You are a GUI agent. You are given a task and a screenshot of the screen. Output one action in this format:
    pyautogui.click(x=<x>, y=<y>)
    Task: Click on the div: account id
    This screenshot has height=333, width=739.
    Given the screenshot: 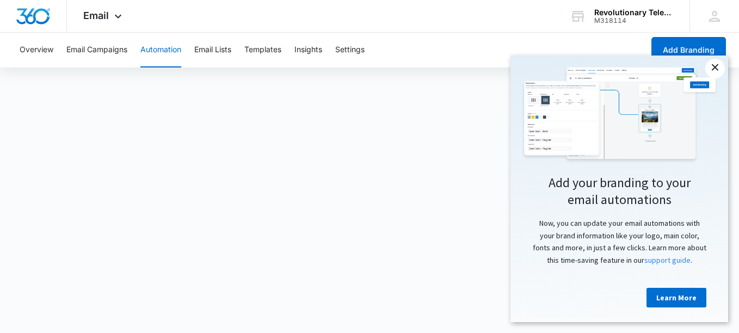 What is the action you would take?
    pyautogui.click(x=634, y=21)
    